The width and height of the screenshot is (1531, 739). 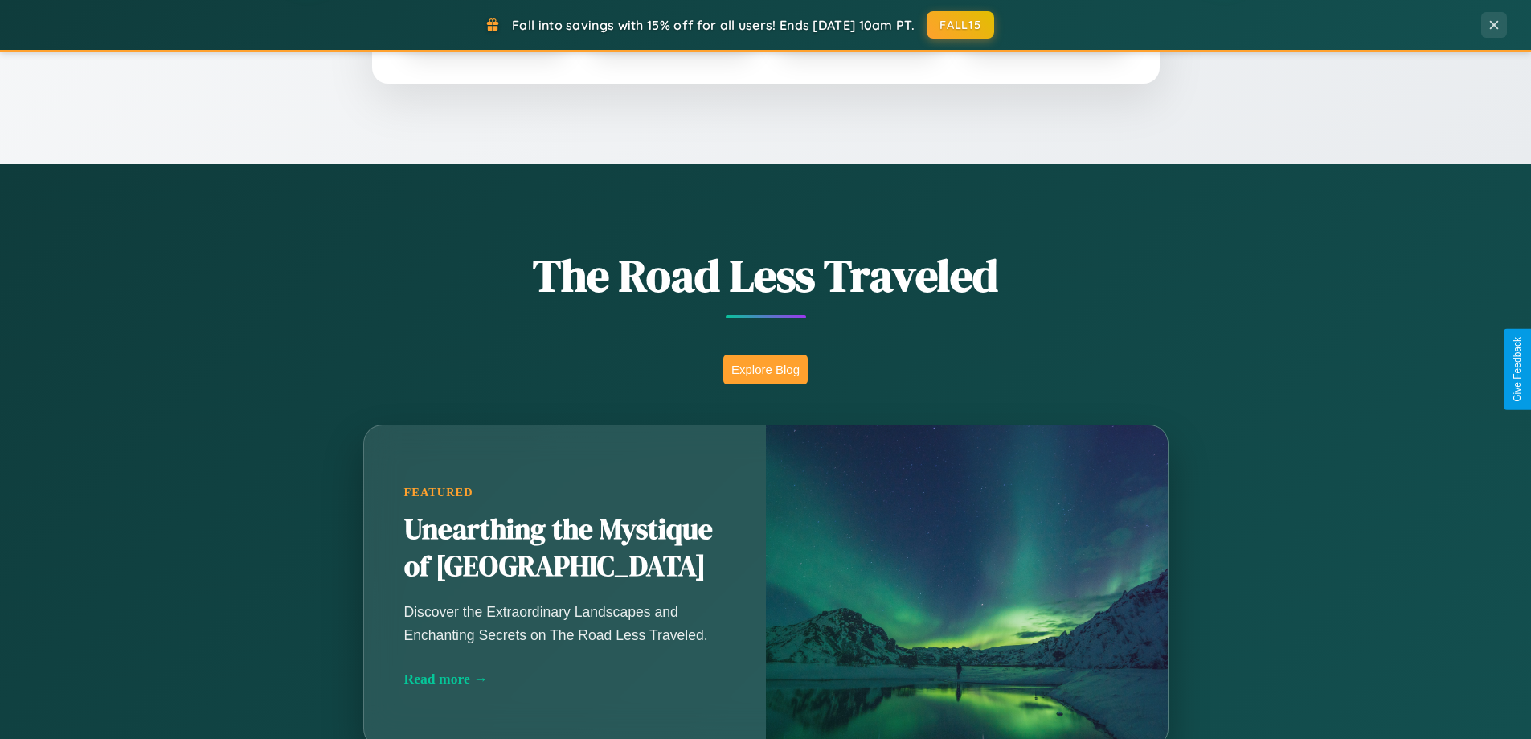 I want to click on div: Read more →, so click(x=565, y=678).